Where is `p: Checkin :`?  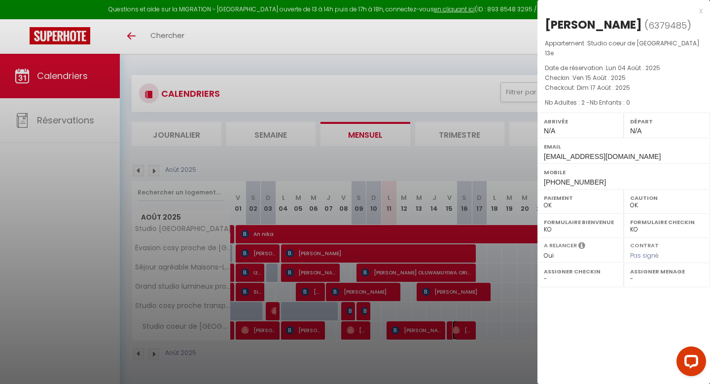
p: Checkin : is located at coordinates (624, 78).